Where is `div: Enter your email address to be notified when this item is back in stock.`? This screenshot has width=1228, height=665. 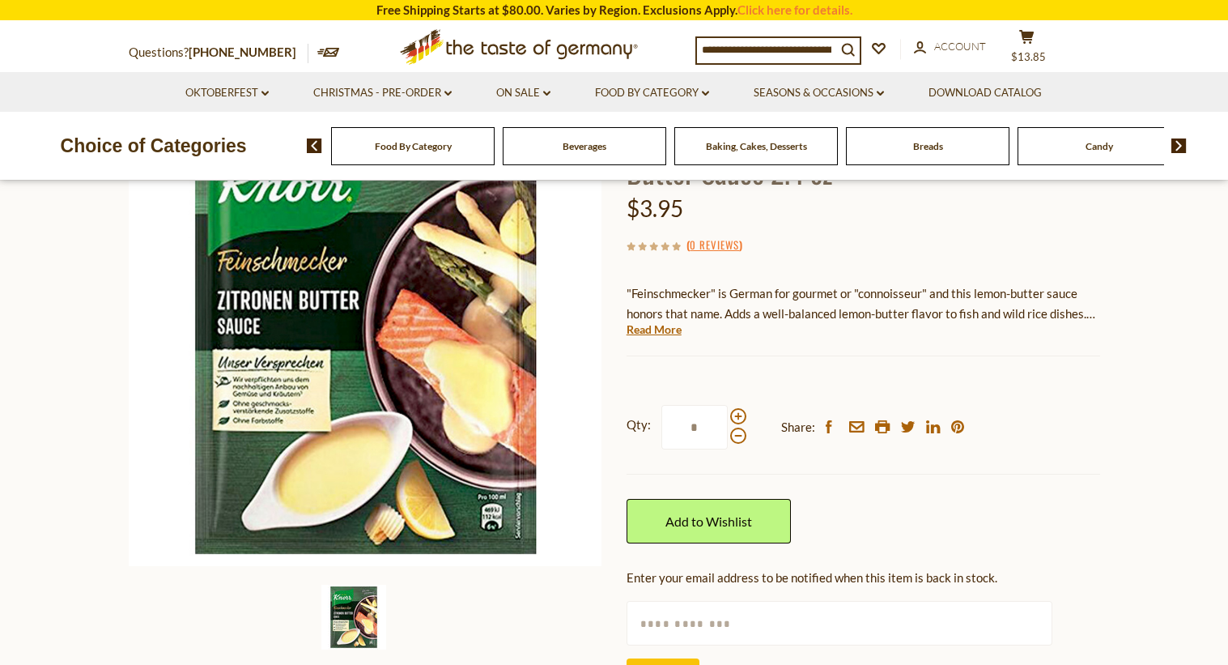 div: Enter your email address to be notified when this item is back in stock. is located at coordinates (863, 577).